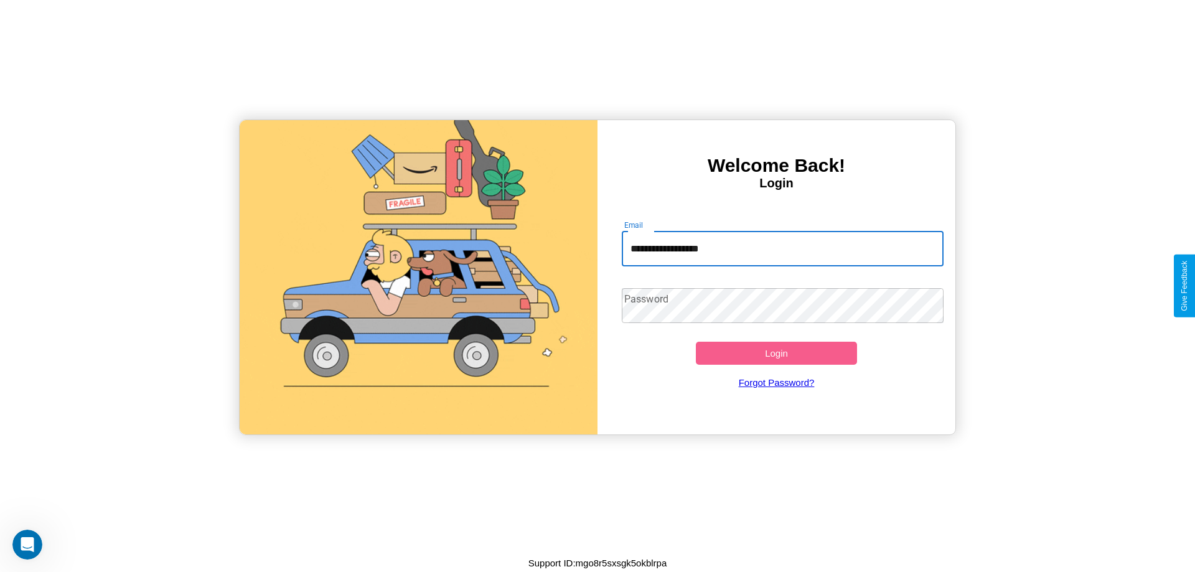 This screenshot has width=1195, height=572. Describe the element at coordinates (634, 225) in the screenshot. I see `label: Email` at that location.